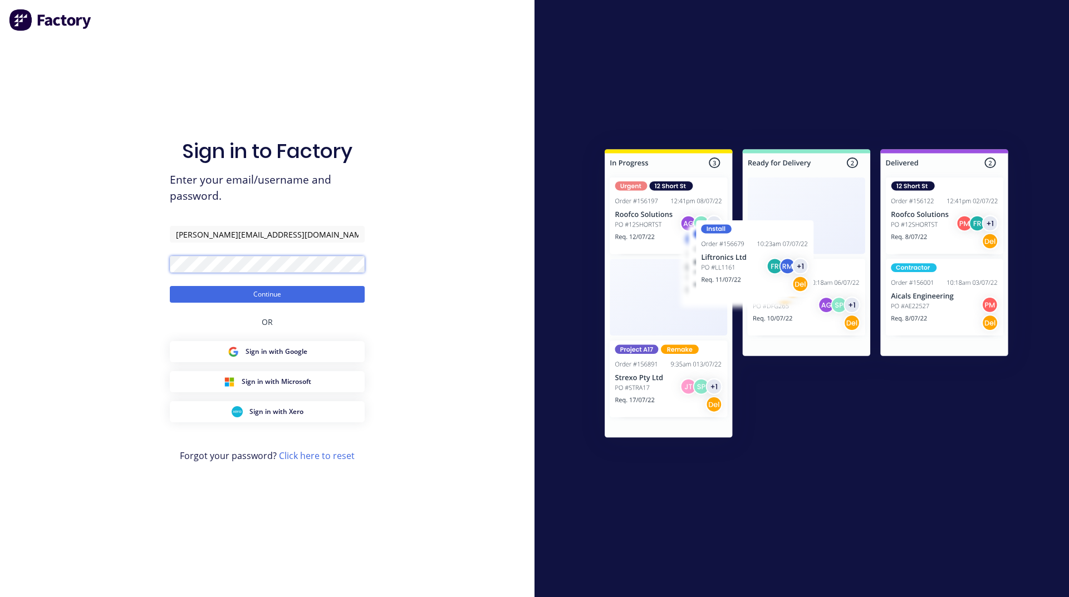 The width and height of the screenshot is (1069, 597). What do you see at coordinates (267, 234) in the screenshot?
I see `input: Email/Username` at bounding box center [267, 234].